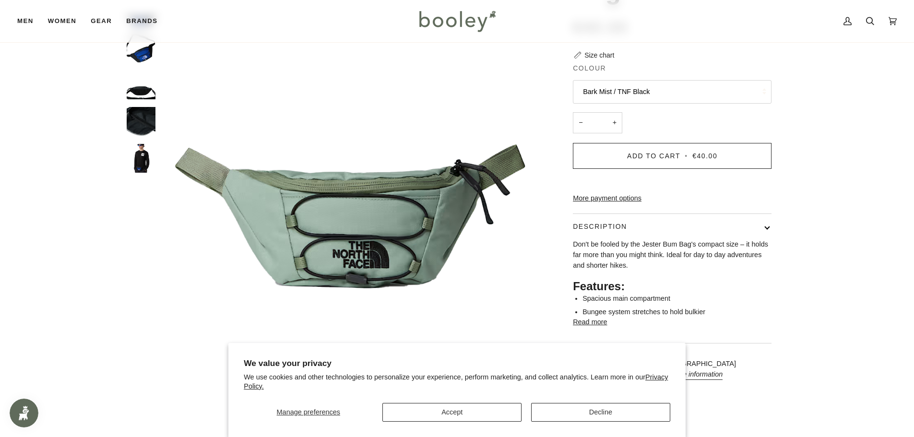 The height and width of the screenshot is (437, 914). Describe the element at coordinates (62, 21) in the screenshot. I see `span: Women` at that location.